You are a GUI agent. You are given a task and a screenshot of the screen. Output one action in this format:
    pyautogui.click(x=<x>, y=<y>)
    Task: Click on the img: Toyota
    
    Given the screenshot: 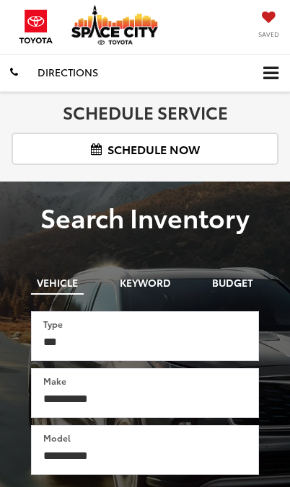 What is the action you would take?
    pyautogui.click(x=36, y=27)
    